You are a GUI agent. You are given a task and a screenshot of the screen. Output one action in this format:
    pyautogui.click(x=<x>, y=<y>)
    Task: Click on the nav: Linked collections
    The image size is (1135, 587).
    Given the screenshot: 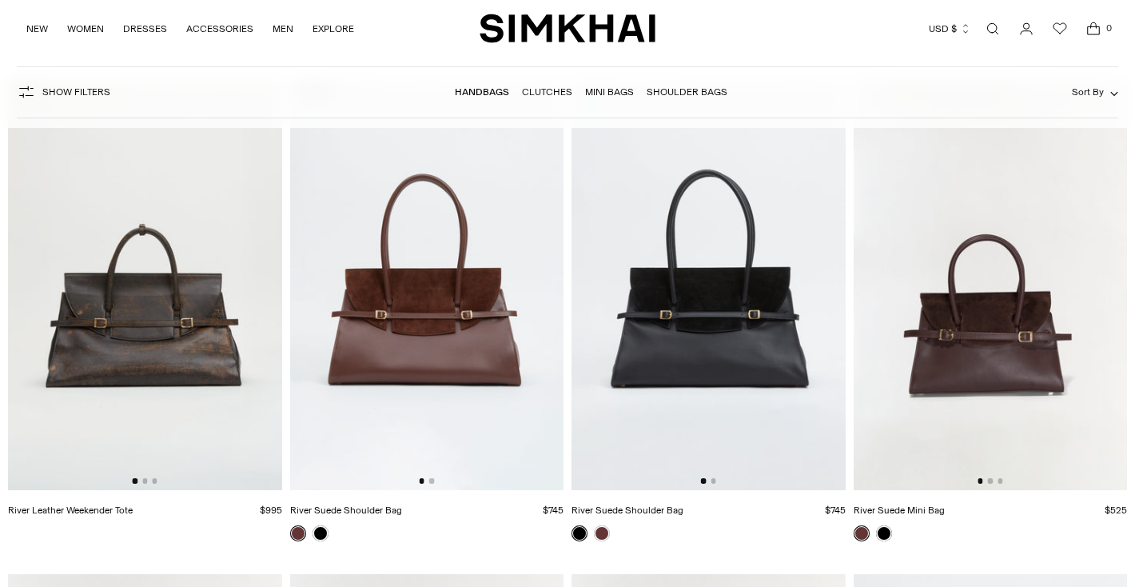 What is the action you would take?
    pyautogui.click(x=591, y=92)
    